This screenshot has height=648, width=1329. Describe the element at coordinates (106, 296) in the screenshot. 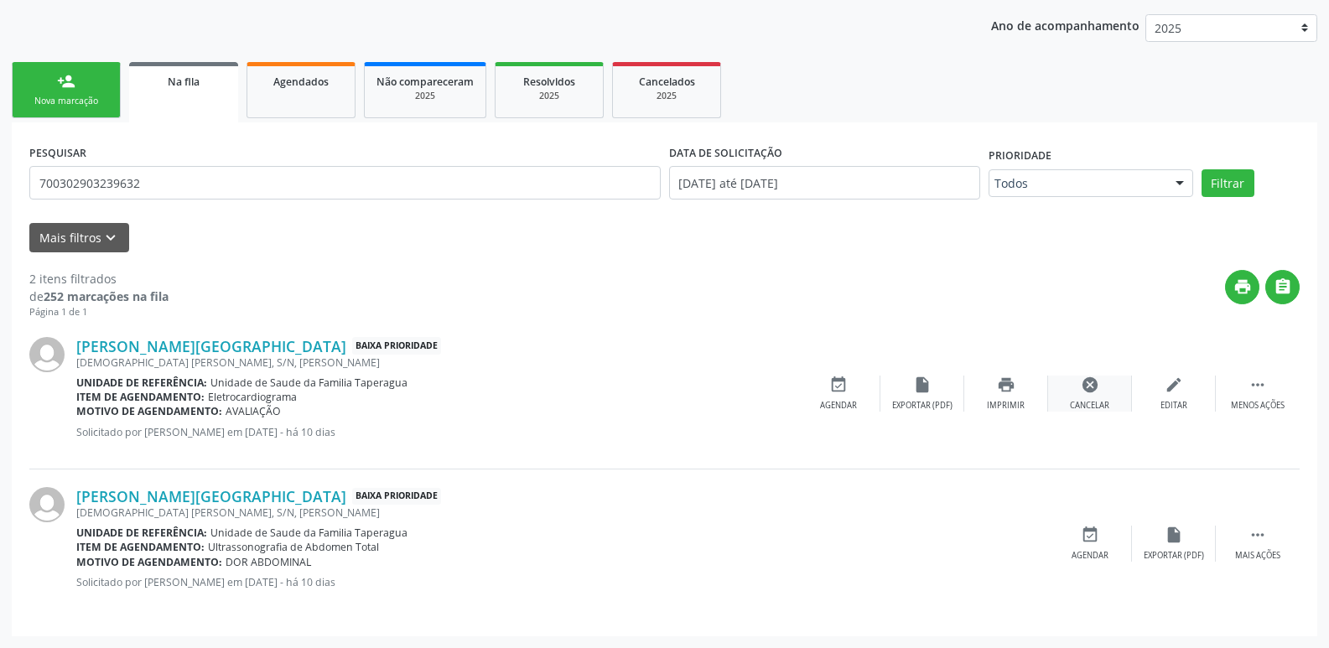

I see `strong: 252 marcações na fila` at that location.